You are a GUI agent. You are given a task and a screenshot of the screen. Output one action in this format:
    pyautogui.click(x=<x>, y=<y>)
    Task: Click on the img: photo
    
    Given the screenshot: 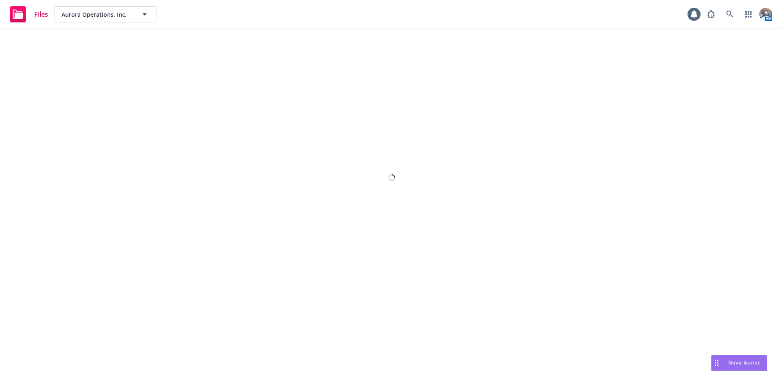 What is the action you would take?
    pyautogui.click(x=766, y=14)
    